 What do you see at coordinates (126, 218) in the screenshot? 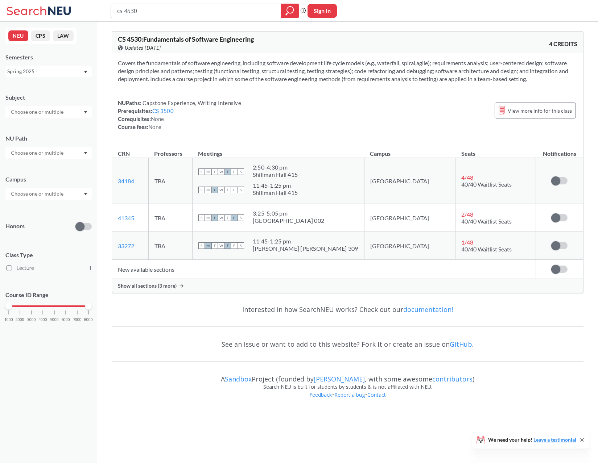
I see `a: 41345` at bounding box center [126, 218].